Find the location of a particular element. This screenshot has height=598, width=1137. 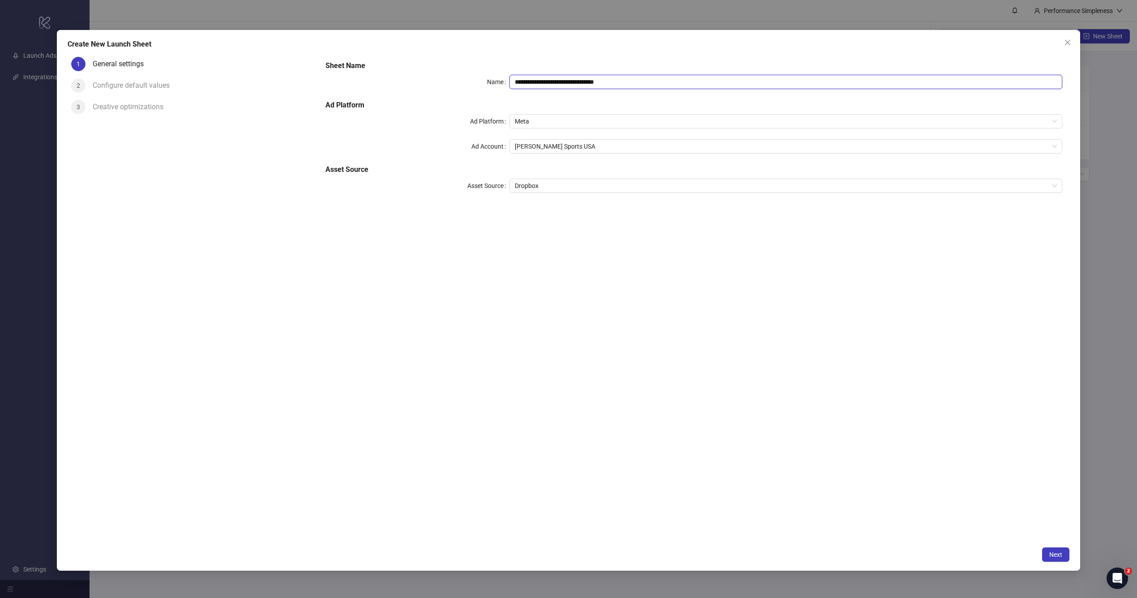

button: Next is located at coordinates (1056, 555).